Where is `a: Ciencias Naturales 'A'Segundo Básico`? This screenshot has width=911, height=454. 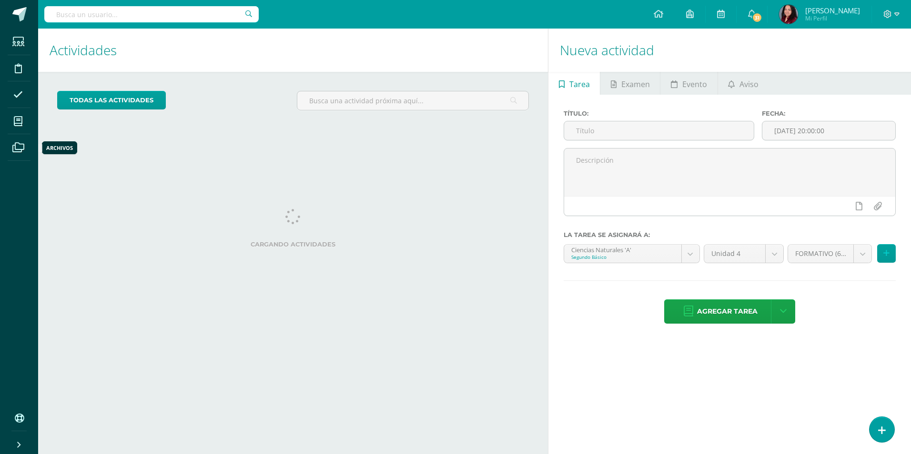
a: Ciencias Naturales 'A'Segundo Básico is located at coordinates (632, 254).